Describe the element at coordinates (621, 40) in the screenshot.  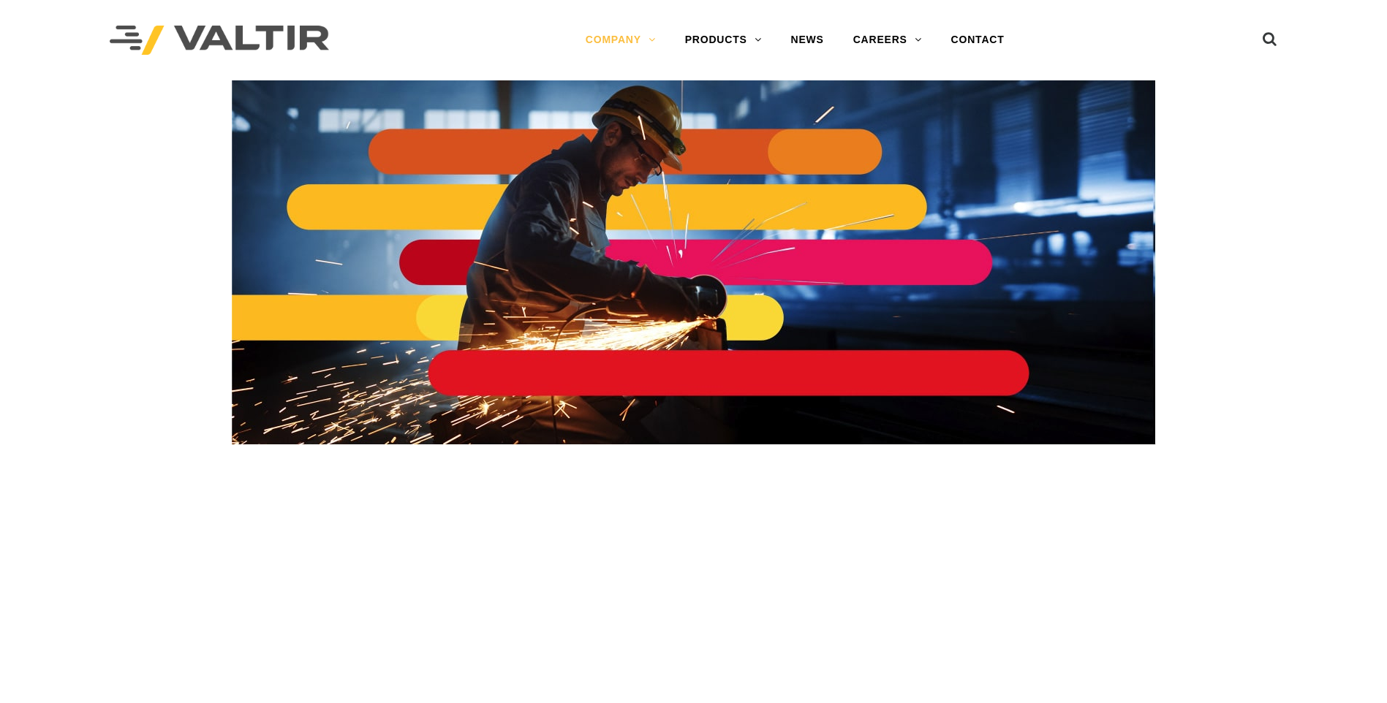
I see `a: COMPANY` at that location.